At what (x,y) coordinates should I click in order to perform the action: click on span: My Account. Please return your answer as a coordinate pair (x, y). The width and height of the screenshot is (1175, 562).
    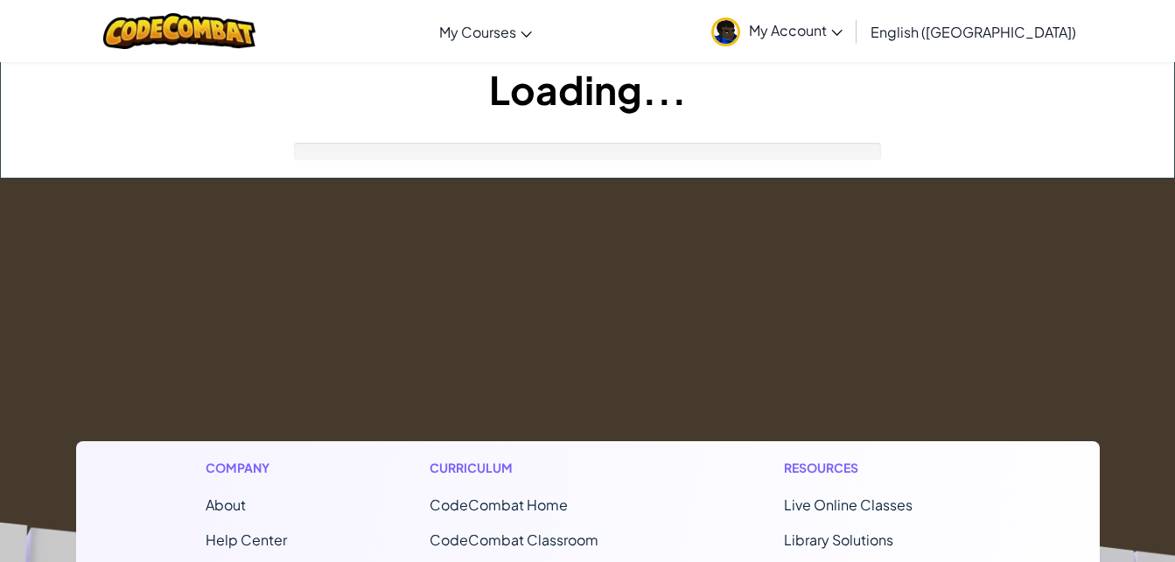
    Looking at the image, I should click on (795, 30).